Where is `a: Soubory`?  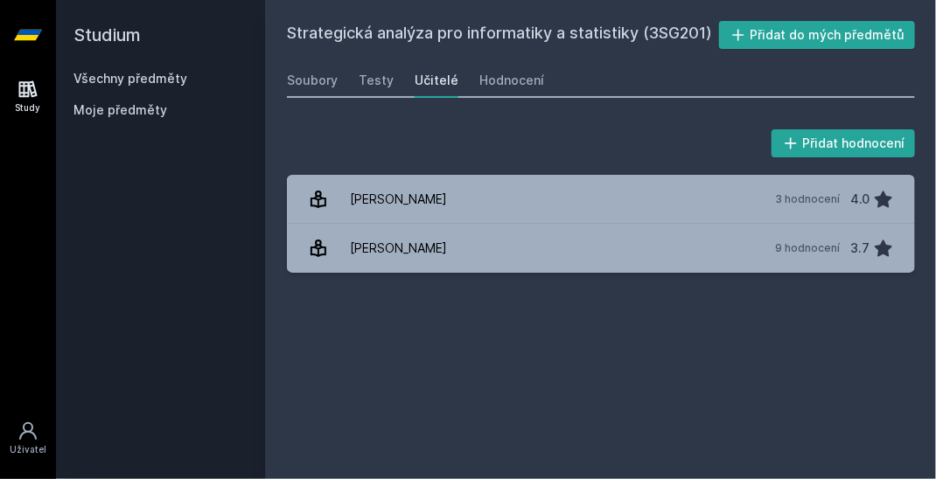 a: Soubory is located at coordinates (312, 80).